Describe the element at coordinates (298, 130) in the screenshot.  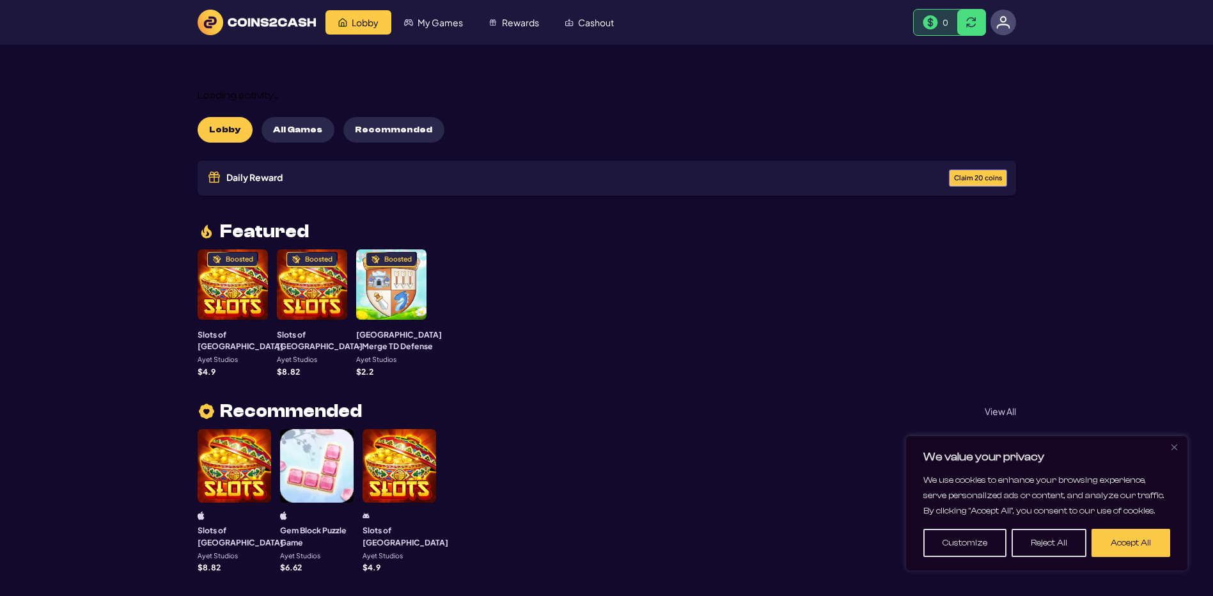
I see `button: All Games` at that location.